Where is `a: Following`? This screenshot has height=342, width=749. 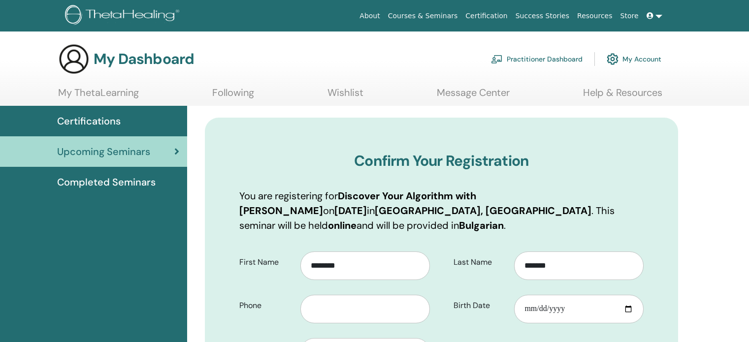
a: Following is located at coordinates (233, 96).